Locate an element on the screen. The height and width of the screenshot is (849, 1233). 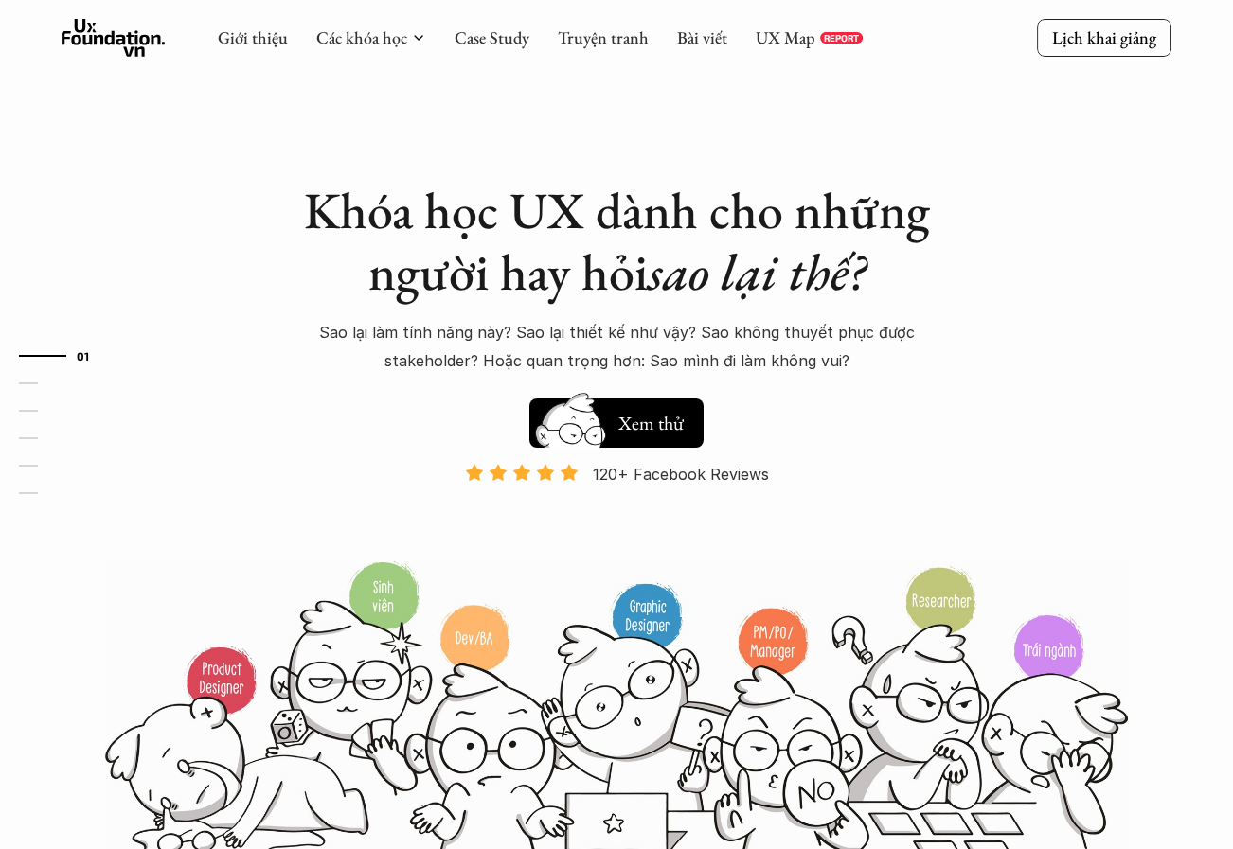
a: UX Map is located at coordinates (785, 37).